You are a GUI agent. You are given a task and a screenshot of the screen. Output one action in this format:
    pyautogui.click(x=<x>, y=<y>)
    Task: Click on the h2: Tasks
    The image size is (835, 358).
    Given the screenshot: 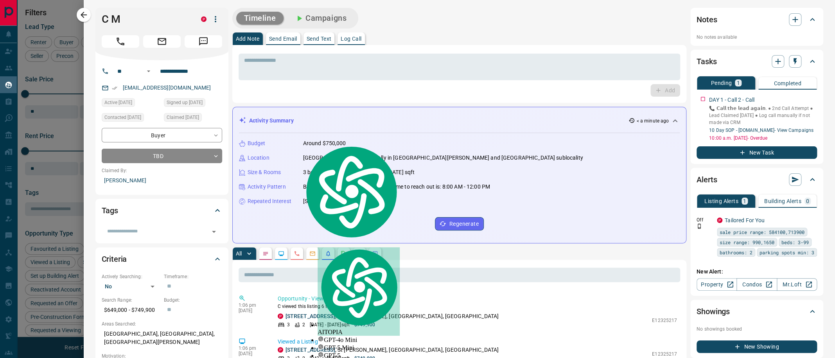 What is the action you would take?
    pyautogui.click(x=707, y=61)
    